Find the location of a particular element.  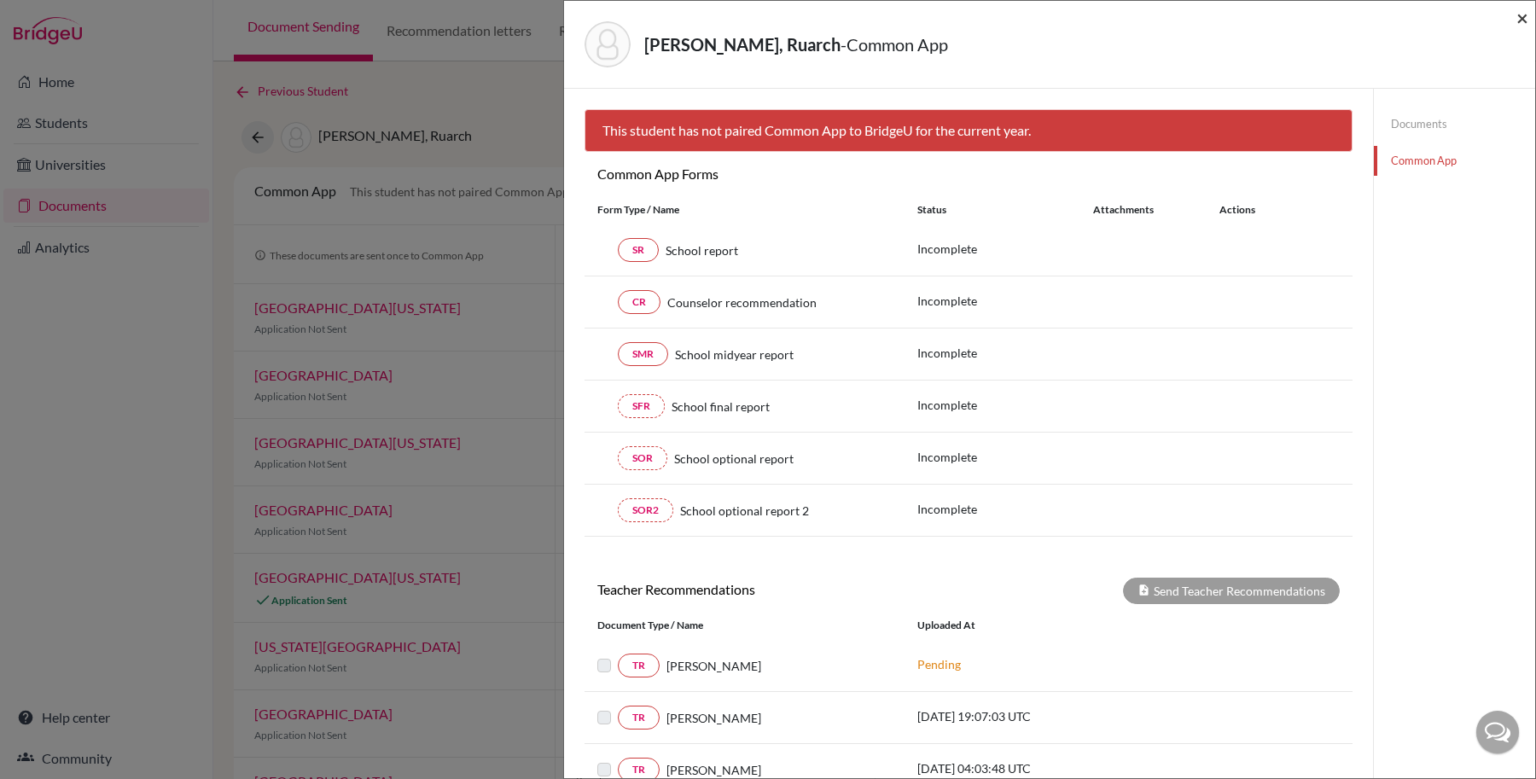

p: Pending is located at coordinates (1032, 664).